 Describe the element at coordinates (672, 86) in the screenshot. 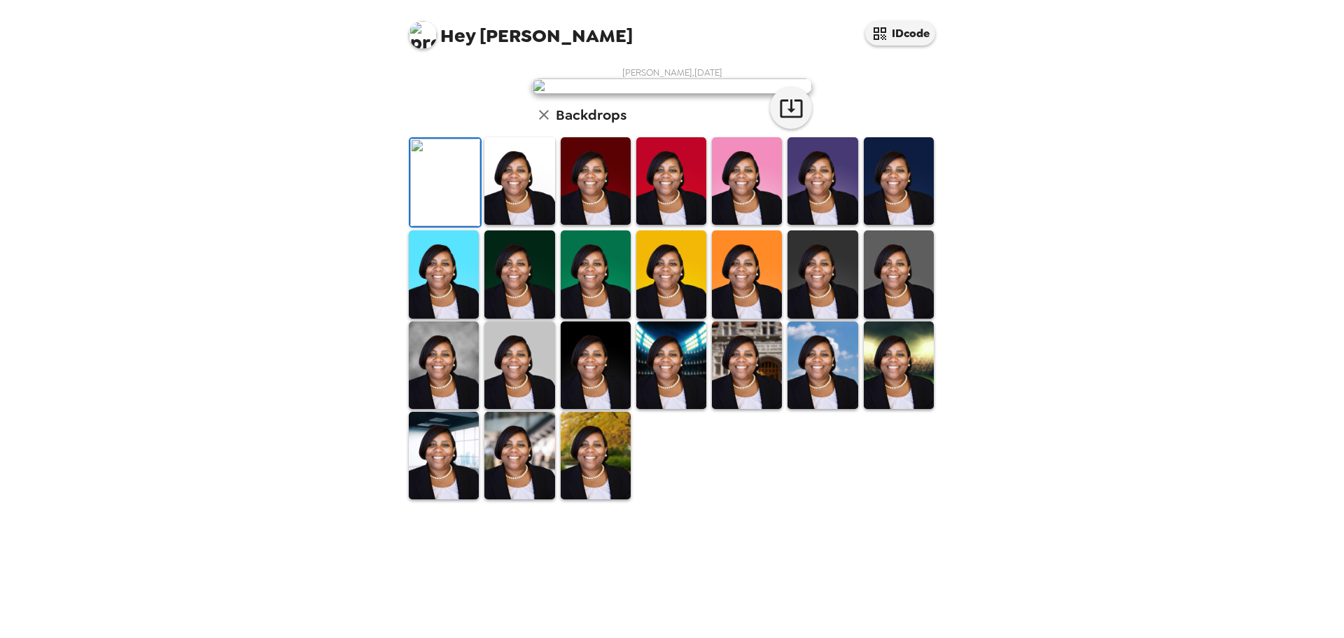

I see `img: user` at that location.